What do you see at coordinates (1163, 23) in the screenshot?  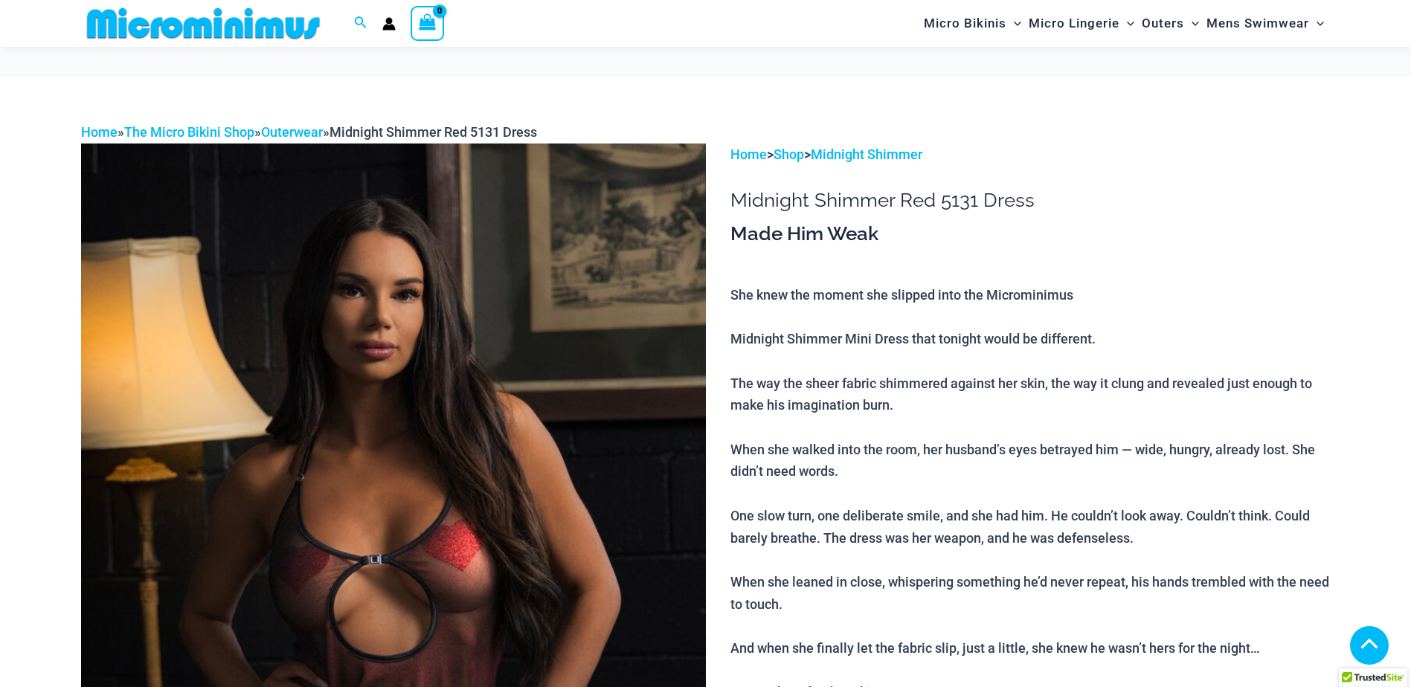 I see `span: Outers` at bounding box center [1163, 23].